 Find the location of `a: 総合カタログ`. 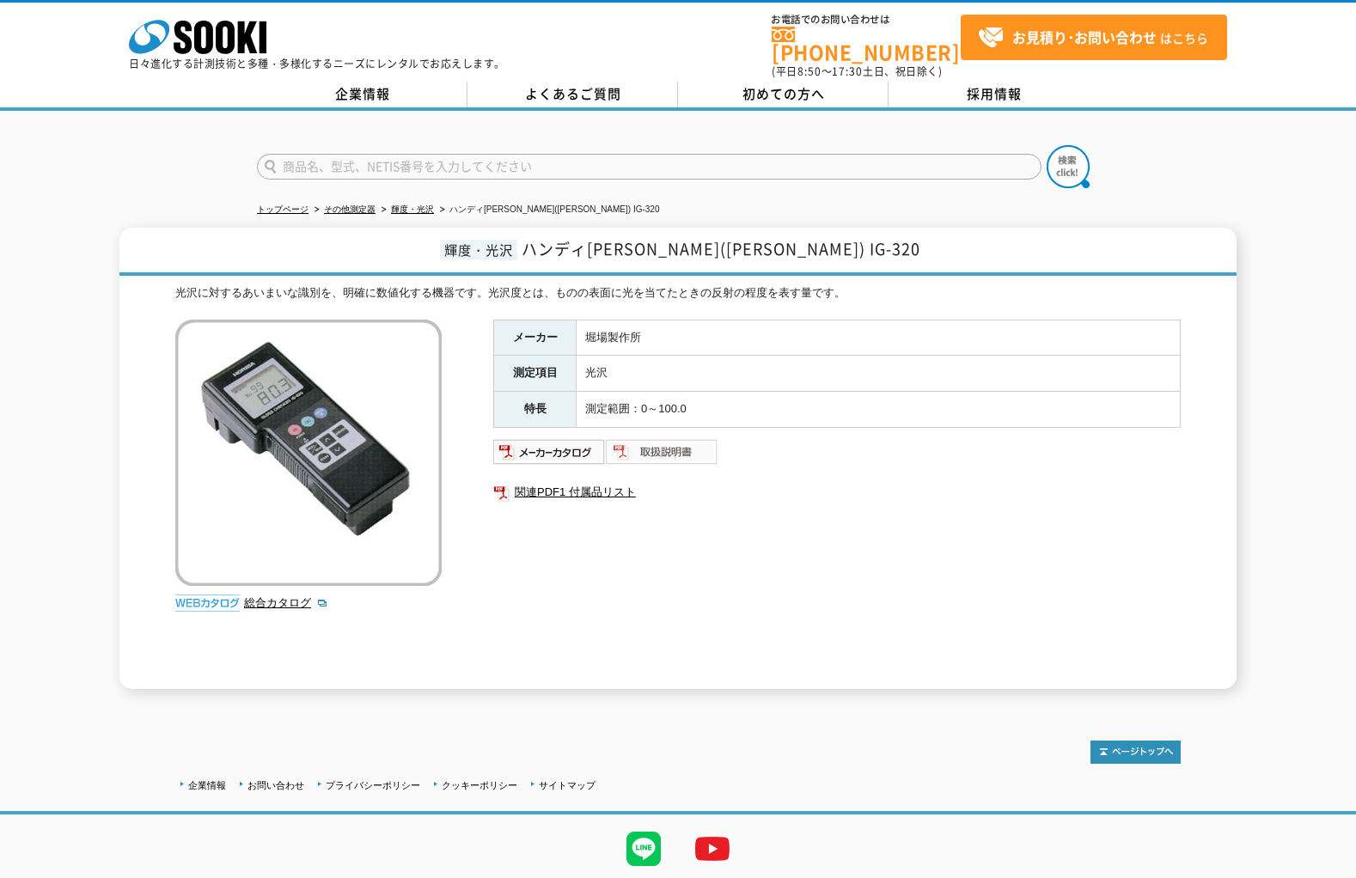

a: 総合カタログ is located at coordinates (286, 602).